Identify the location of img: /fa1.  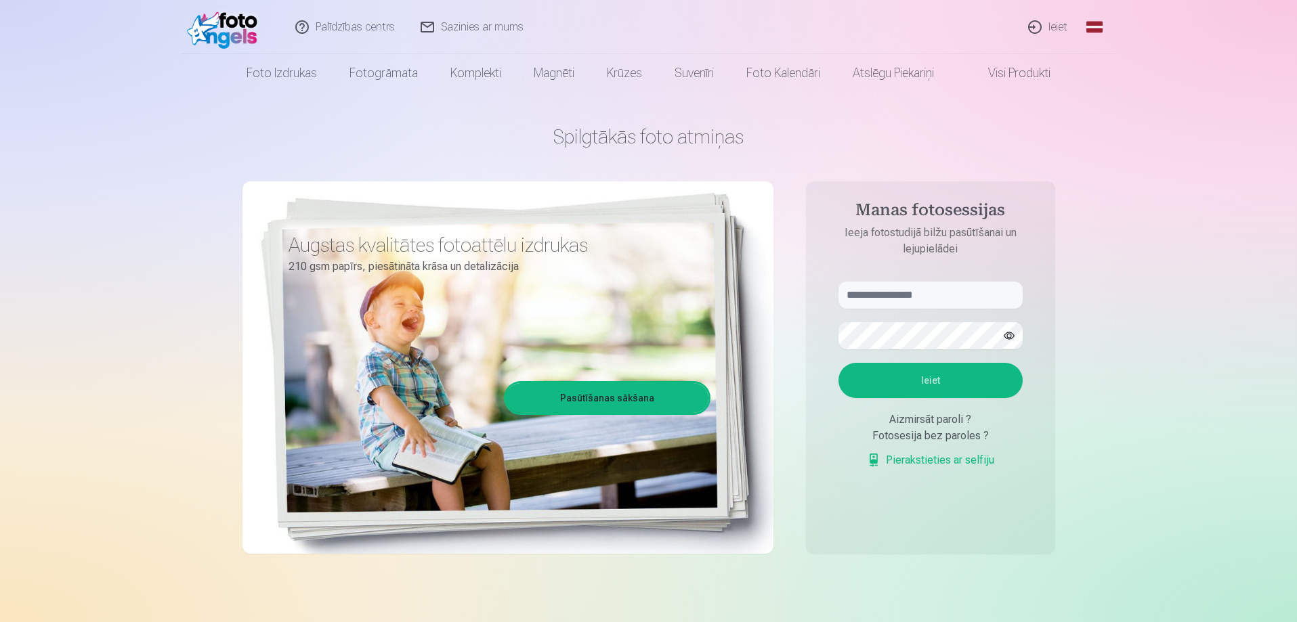
(226, 27).